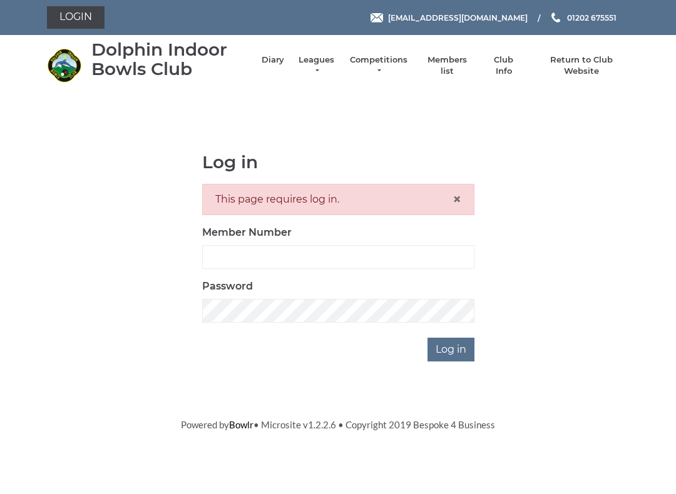 The height and width of the screenshot is (494, 676). Describe the element at coordinates (338, 162) in the screenshot. I see `h1: Log in` at that location.